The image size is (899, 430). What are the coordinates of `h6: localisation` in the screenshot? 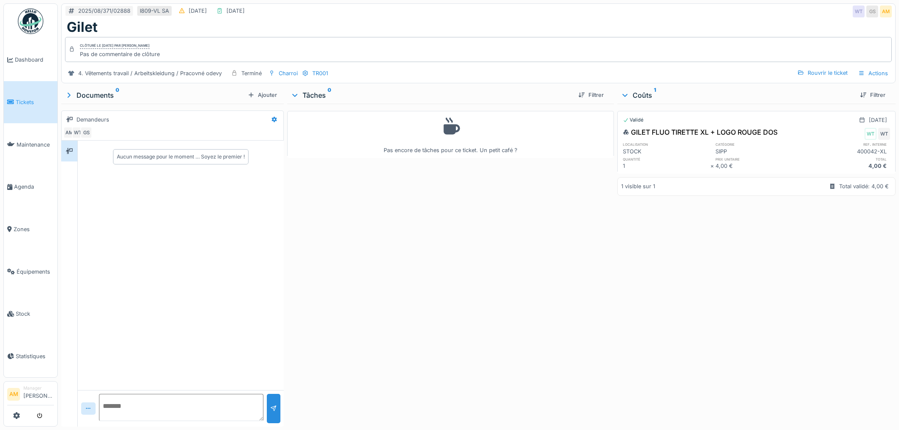 It's located at (666, 144).